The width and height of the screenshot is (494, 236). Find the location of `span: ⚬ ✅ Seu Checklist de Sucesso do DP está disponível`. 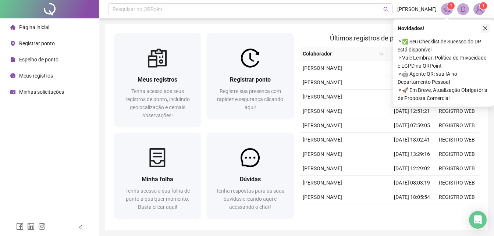

span: ⚬ ✅ Seu Checklist de Sucesso do DP está disponível is located at coordinates (444, 46).